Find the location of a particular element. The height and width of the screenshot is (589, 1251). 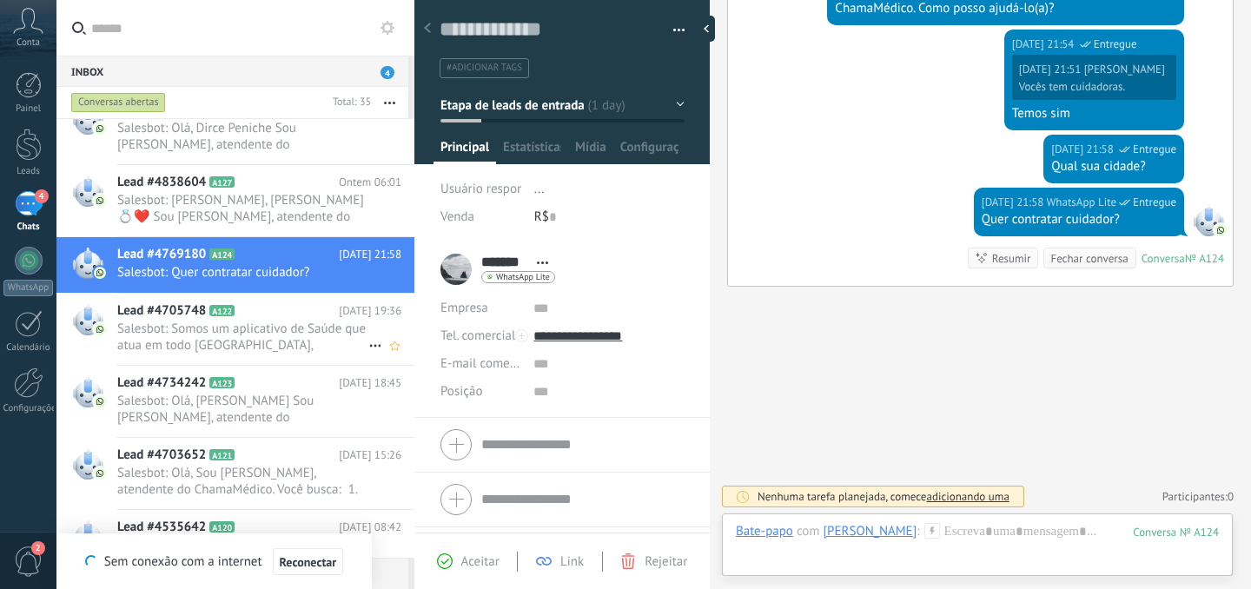

span: Link is located at coordinates (572, 561).